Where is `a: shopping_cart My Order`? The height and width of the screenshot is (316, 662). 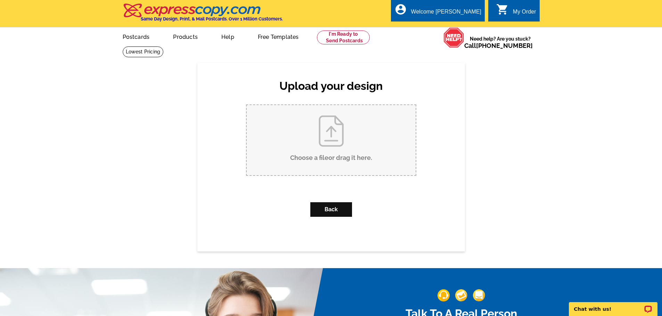 a: shopping_cart My Order is located at coordinates (516, 12).